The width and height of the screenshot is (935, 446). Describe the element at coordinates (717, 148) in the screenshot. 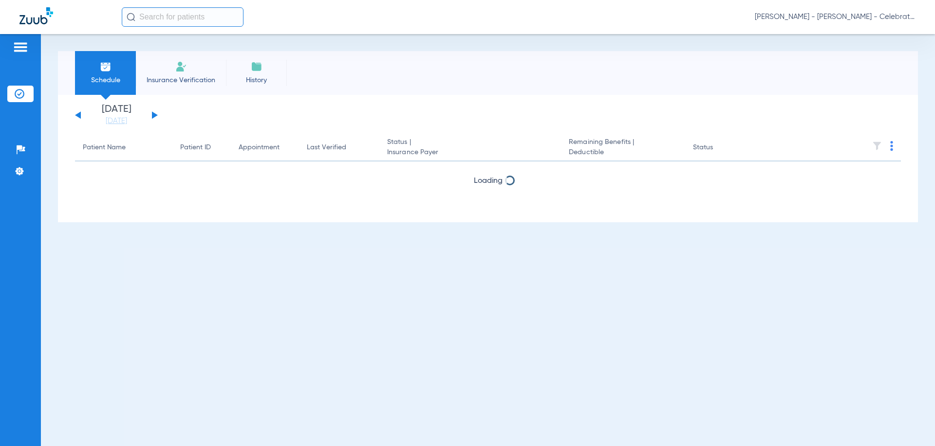

I see `th: Status` at that location.